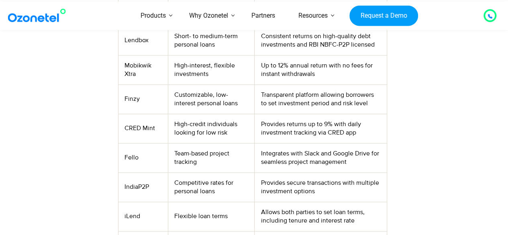 Image resolution: width=508 pixels, height=235 pixels. Describe the element at coordinates (153, 16) in the screenshot. I see `a: Products` at that location.